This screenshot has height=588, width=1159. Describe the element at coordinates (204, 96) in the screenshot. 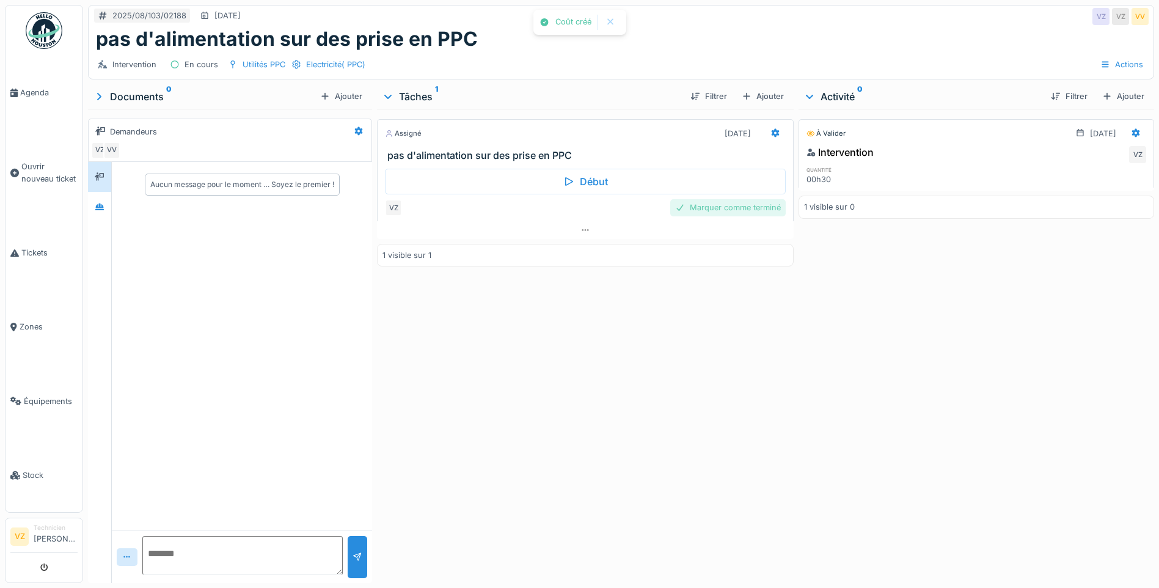

I see `div: Documents` at that location.